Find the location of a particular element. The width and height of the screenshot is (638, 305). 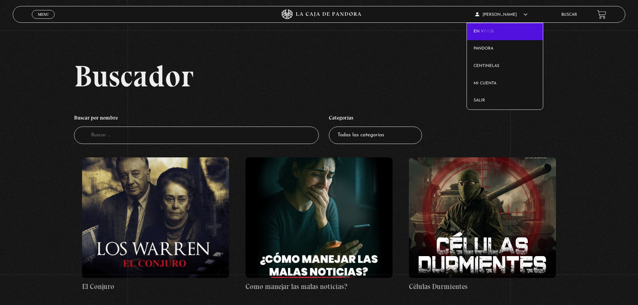

h4: Buscar por nombre is located at coordinates (197, 119).